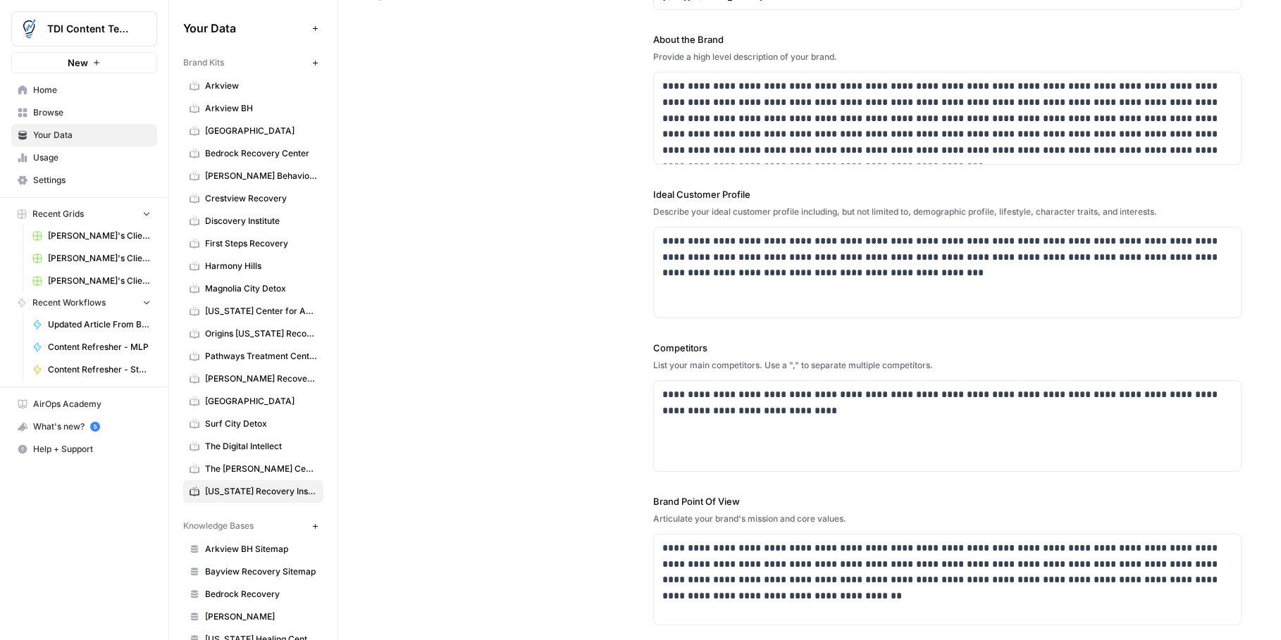  I want to click on span: Harmony Hills, so click(261, 266).